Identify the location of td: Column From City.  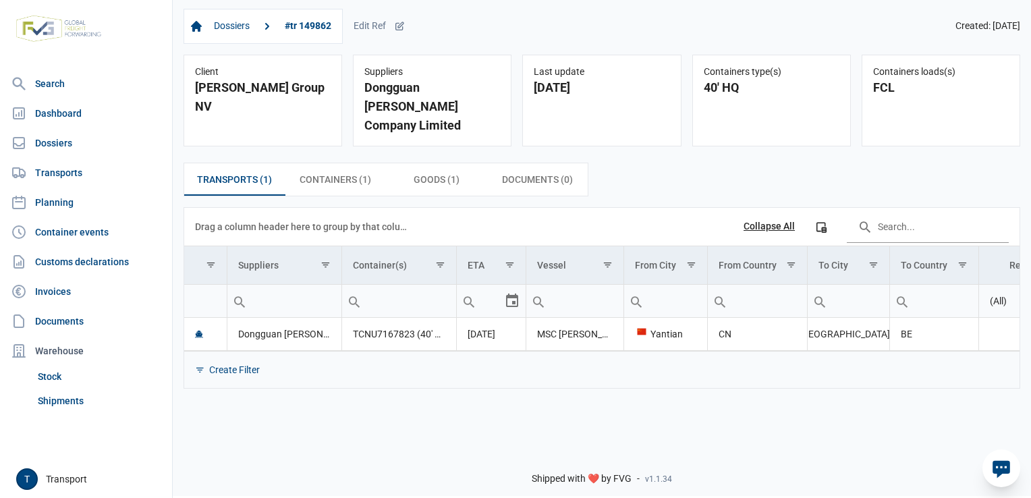
(665, 265).